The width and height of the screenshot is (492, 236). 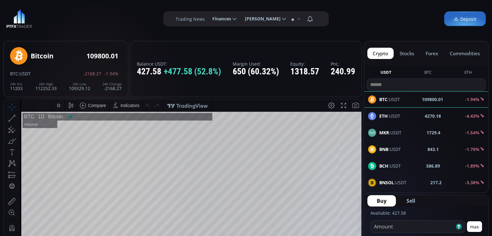 What do you see at coordinates (14, 73) in the screenshot?
I see `span: BTC` at bounding box center [14, 73].